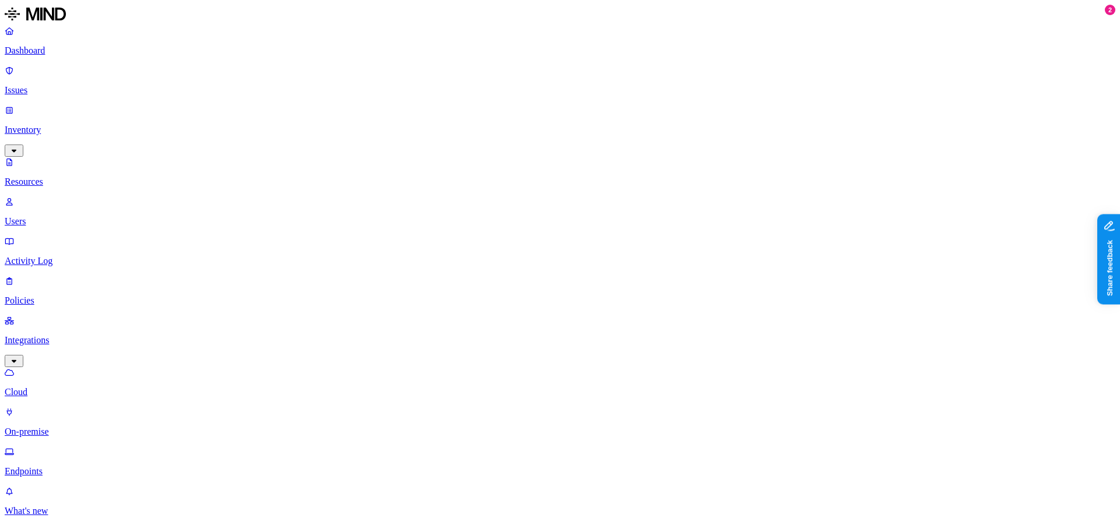  What do you see at coordinates (560, 383) in the screenshot?
I see `a: Cloud` at bounding box center [560, 383].